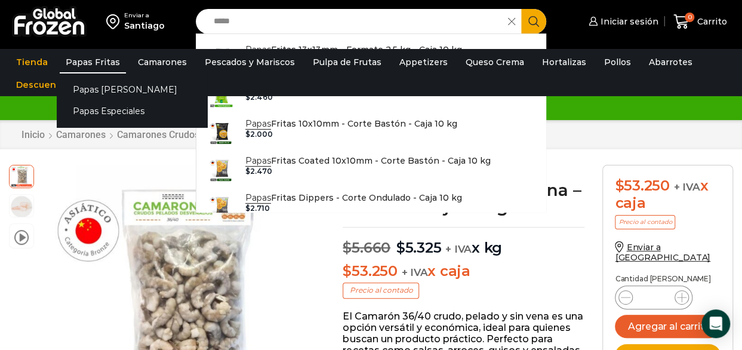 This screenshot has height=350, width=742. What do you see at coordinates (366, 247) in the screenshot?
I see `bdi: 5.660` at bounding box center [366, 247].